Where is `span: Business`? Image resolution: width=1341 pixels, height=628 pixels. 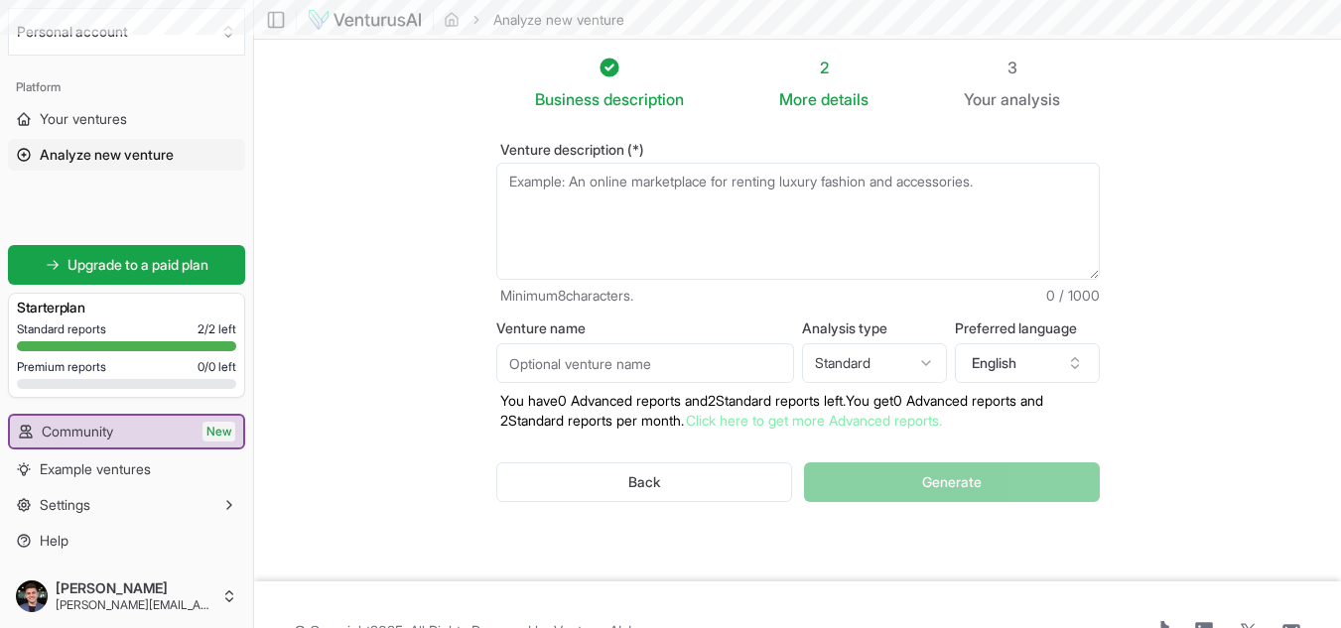 span: Business is located at coordinates (567, 99).